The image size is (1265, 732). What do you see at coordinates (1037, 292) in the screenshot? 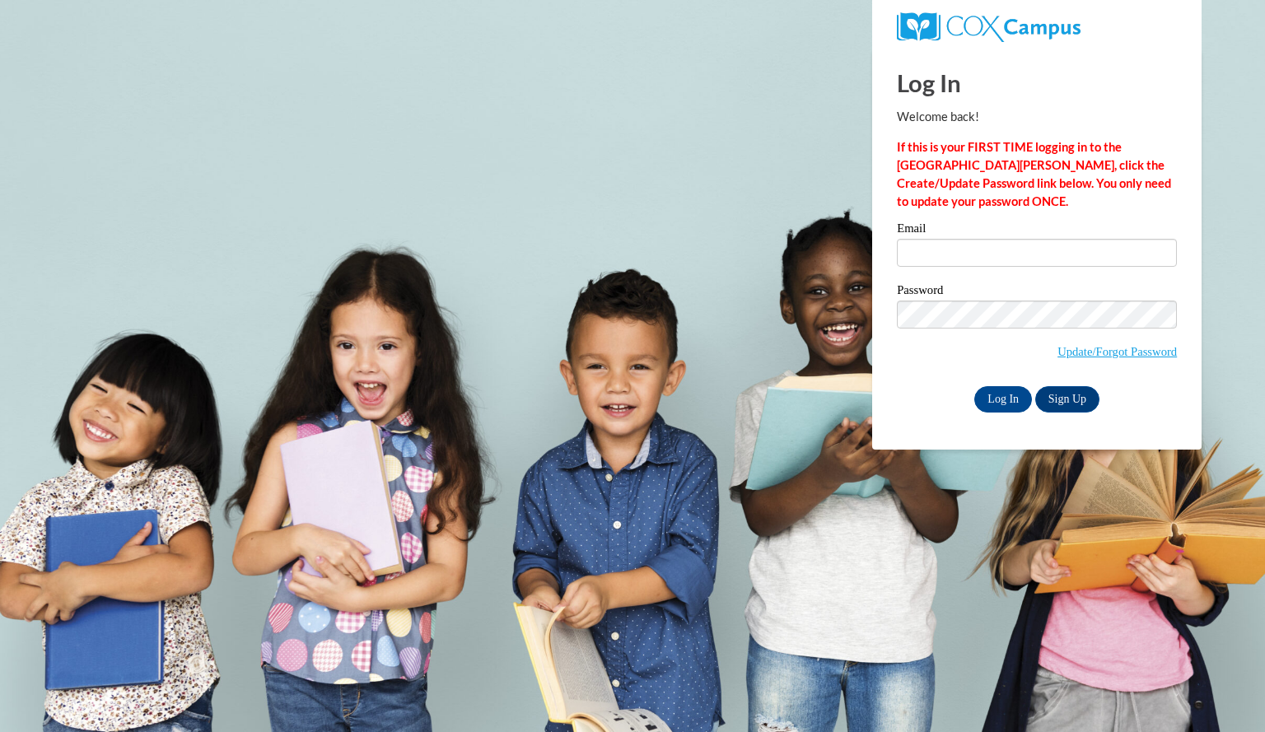
I see `label: Password` at bounding box center [1037, 292].